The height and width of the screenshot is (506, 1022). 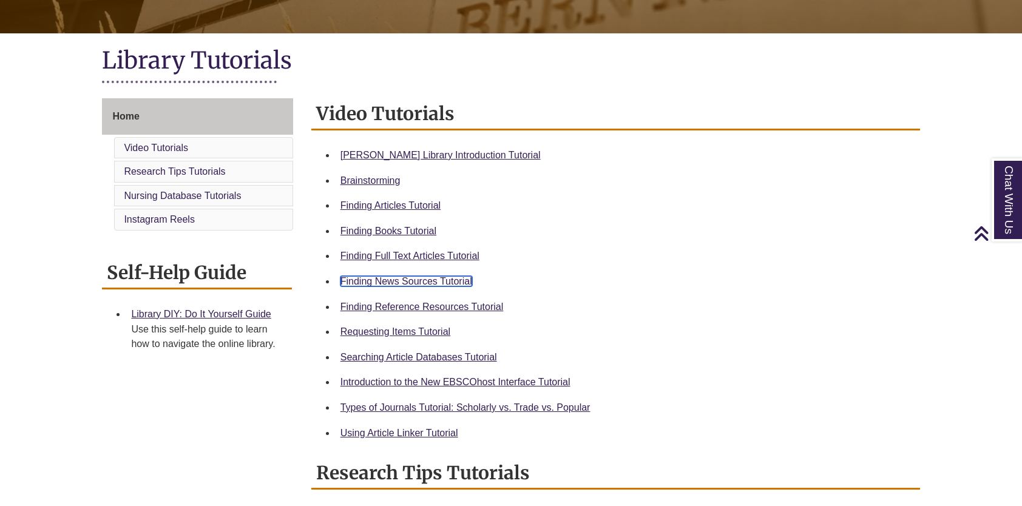 I want to click on a: Video Tutorials, so click(x=156, y=148).